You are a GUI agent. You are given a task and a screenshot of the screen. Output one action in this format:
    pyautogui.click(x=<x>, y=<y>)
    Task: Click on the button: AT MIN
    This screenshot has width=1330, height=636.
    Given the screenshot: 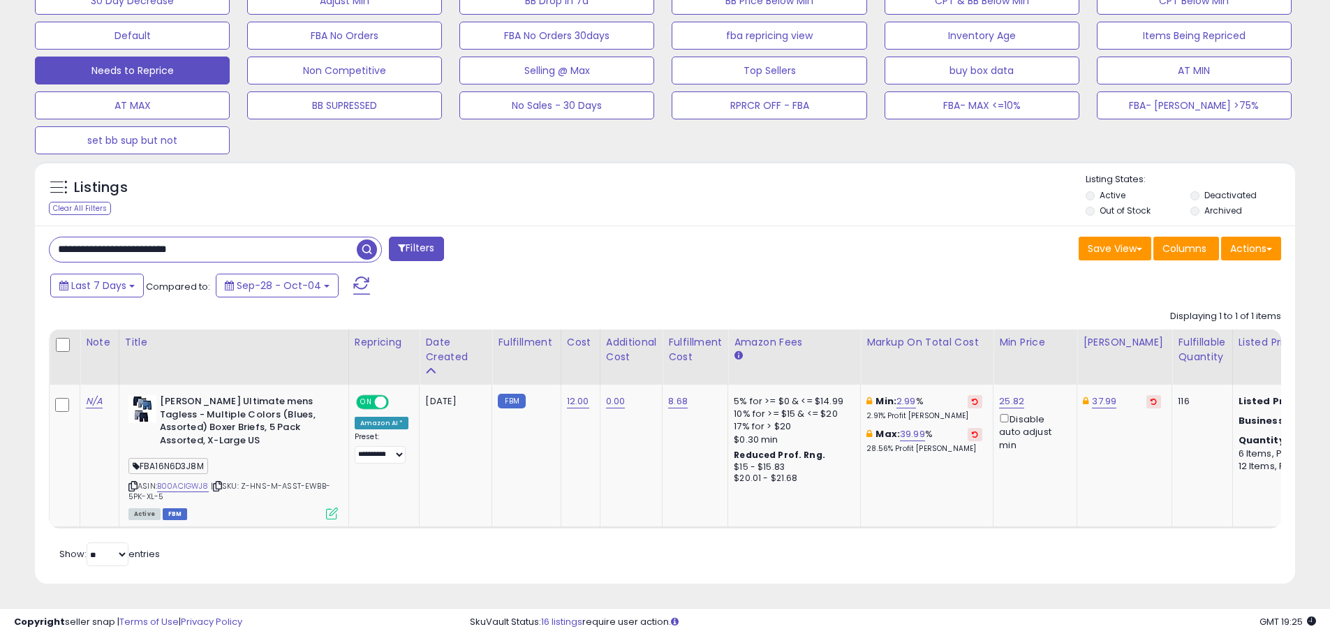 What is the action you would take?
    pyautogui.click(x=1194, y=71)
    